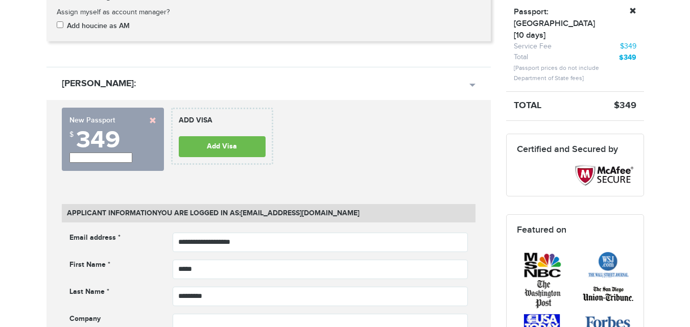  Describe the element at coordinates (547, 106) in the screenshot. I see `h5: Total` at that location.